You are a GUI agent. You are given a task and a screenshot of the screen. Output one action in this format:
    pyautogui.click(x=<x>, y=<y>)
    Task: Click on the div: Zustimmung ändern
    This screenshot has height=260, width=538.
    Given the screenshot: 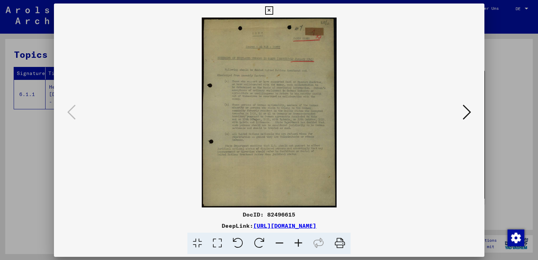 What is the action you would take?
    pyautogui.click(x=515, y=237)
    